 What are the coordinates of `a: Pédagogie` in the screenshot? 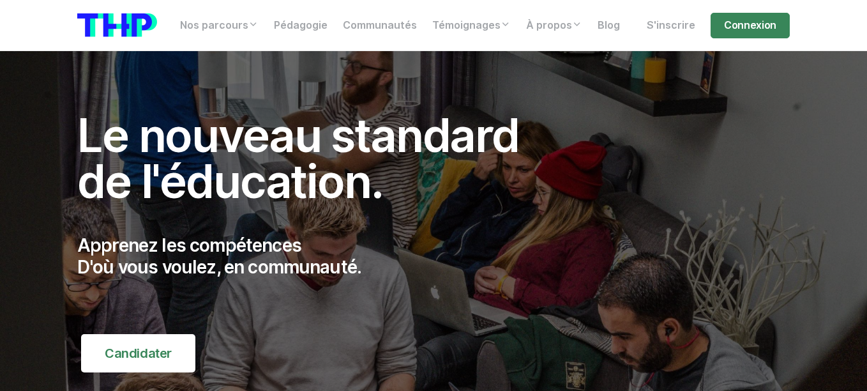 It's located at (301, 26).